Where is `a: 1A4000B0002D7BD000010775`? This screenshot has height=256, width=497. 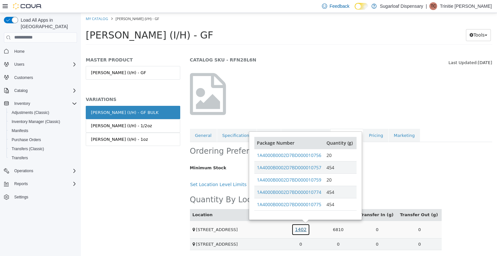 a: 1A4000B0002D7BD000010775 is located at coordinates (208, 191).